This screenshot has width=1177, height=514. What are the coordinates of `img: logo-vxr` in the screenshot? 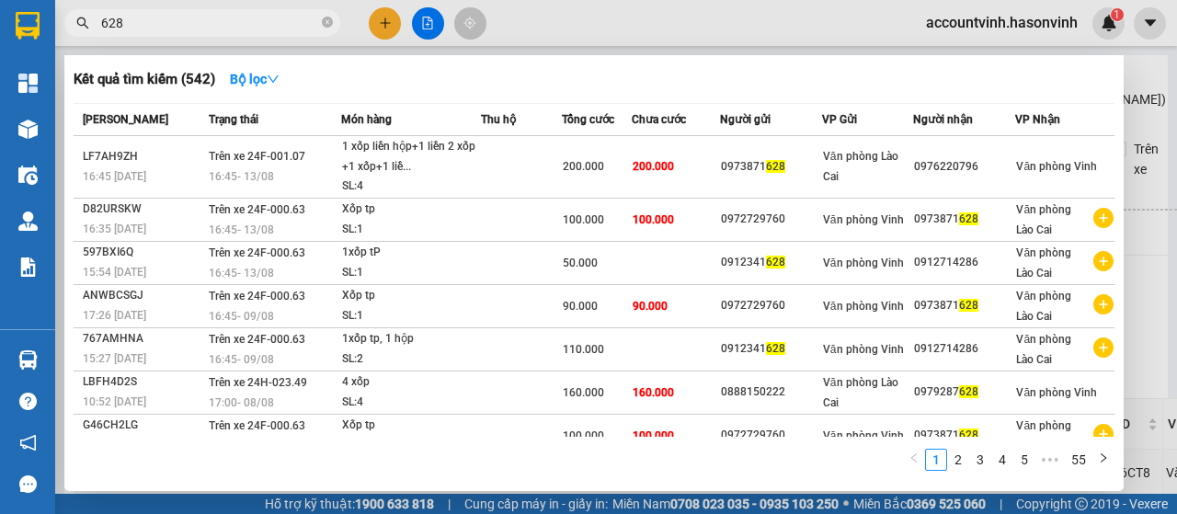 It's located at (28, 26).